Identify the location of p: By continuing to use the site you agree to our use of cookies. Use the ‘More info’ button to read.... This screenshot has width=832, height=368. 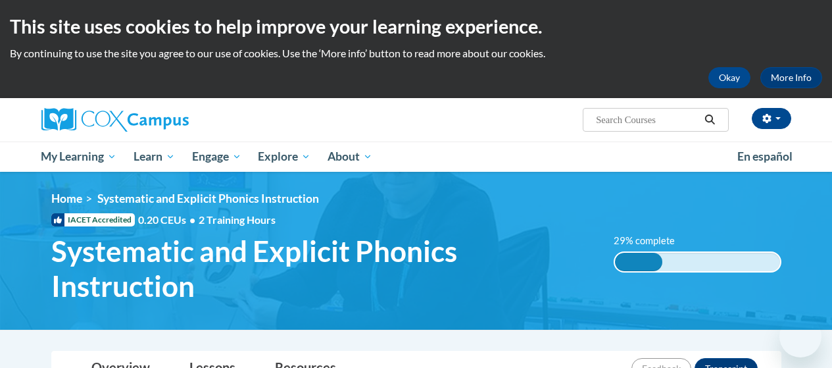
(416, 53).